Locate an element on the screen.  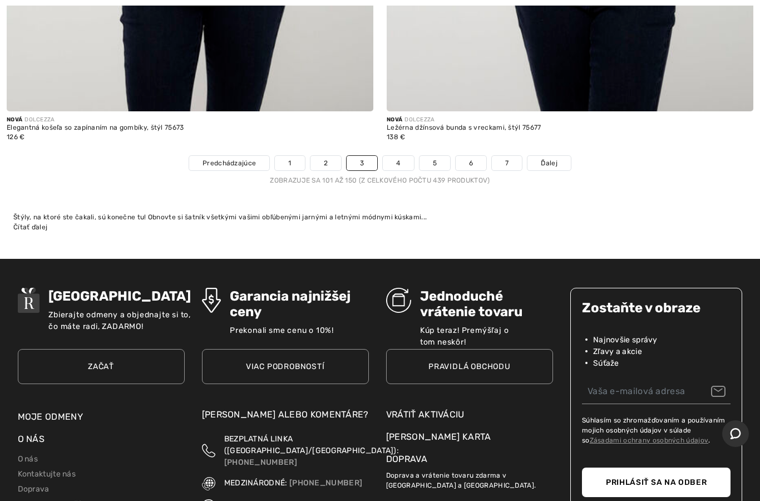
a: 2 is located at coordinates (325, 163).